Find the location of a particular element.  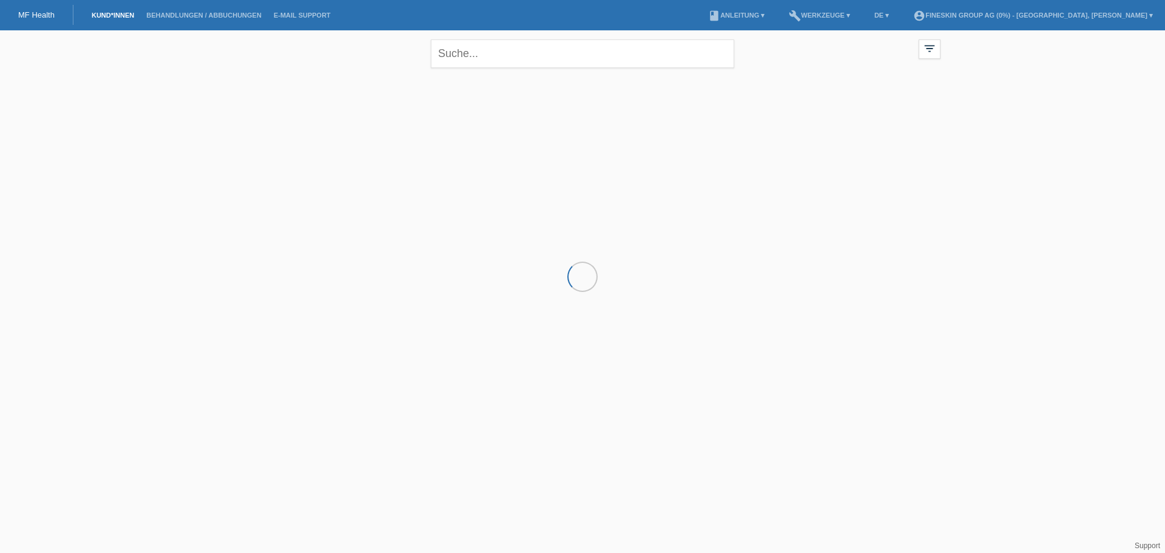

a: MF Health is located at coordinates (36, 15).